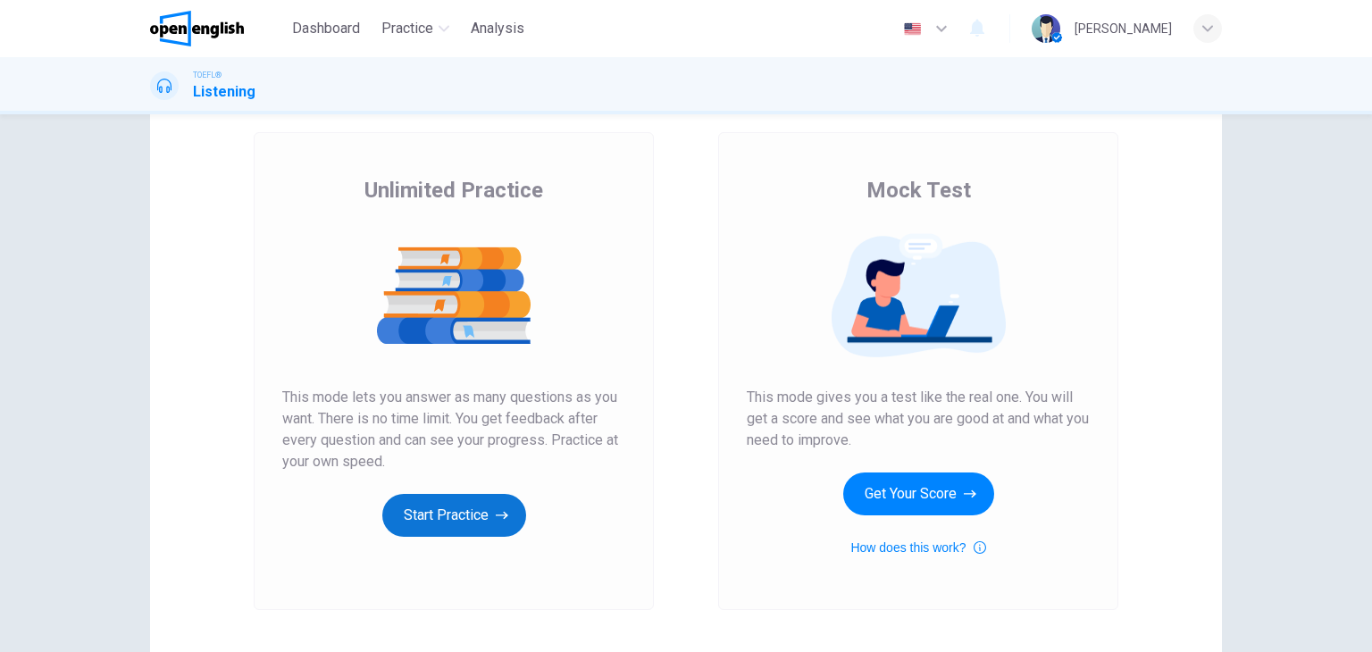 The height and width of the screenshot is (652, 1372). I want to click on a: Analysis, so click(497, 29).